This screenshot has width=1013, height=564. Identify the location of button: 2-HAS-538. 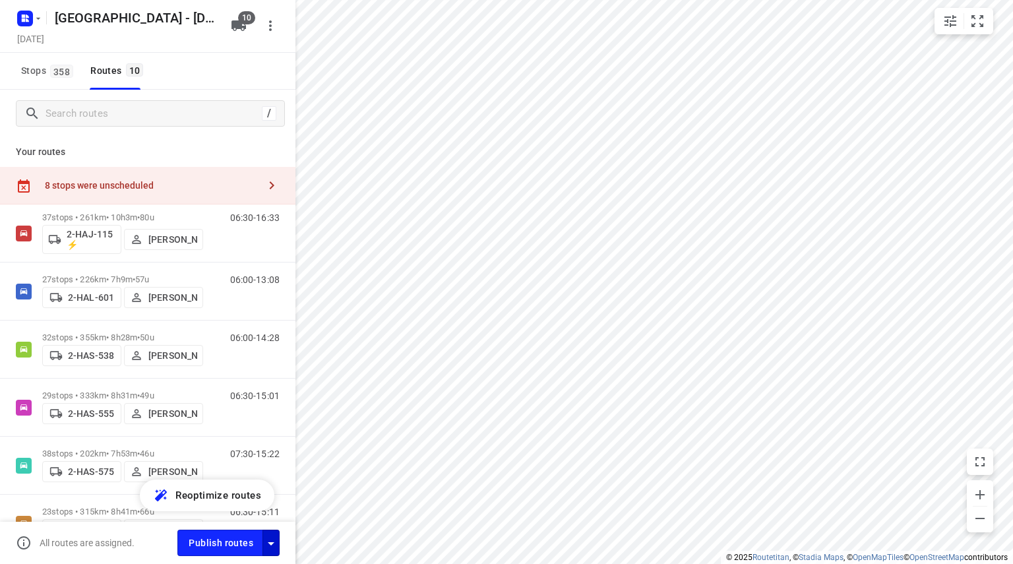
(82, 355).